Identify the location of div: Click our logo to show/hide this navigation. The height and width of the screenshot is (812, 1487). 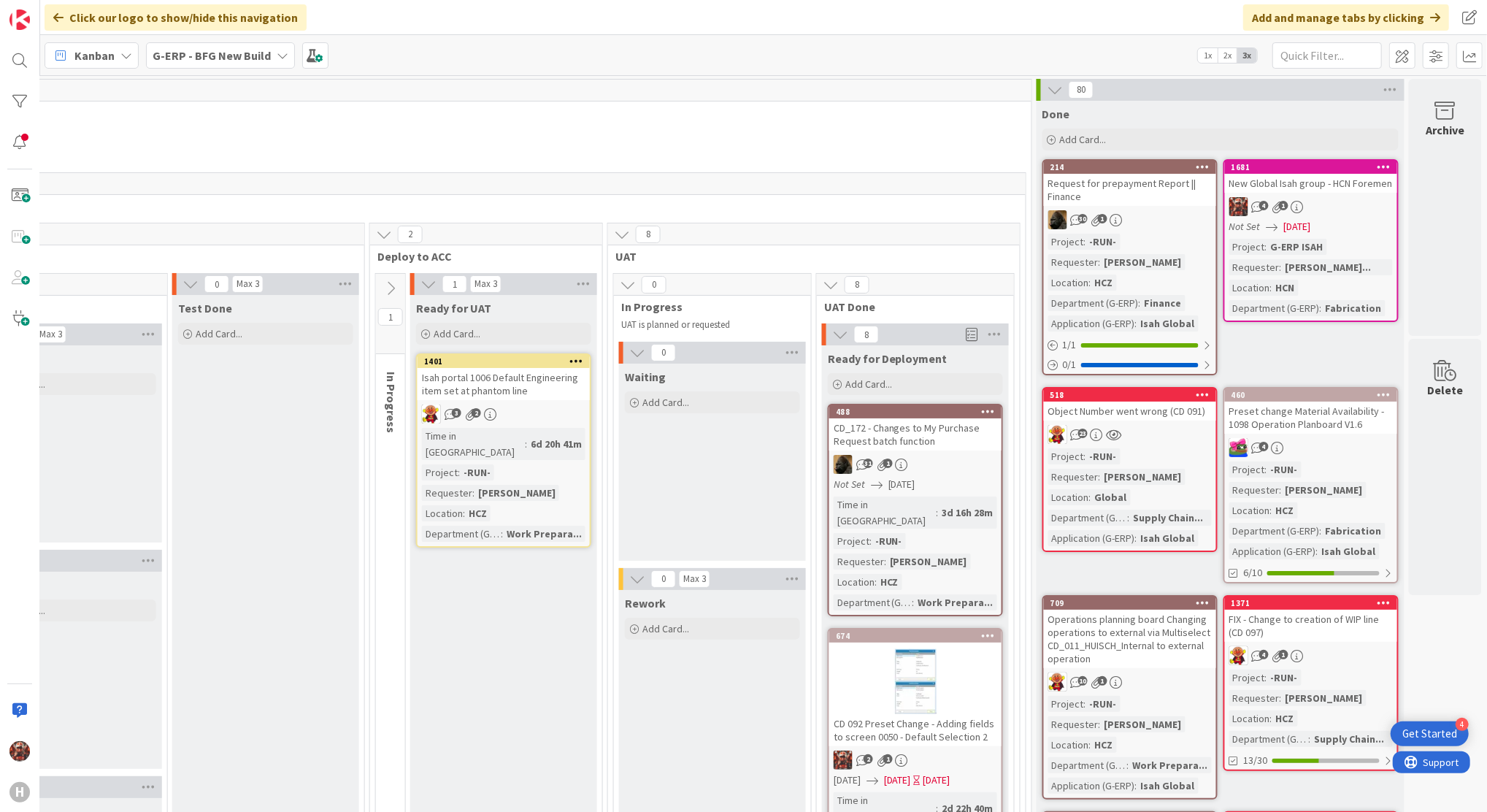
(175, 18).